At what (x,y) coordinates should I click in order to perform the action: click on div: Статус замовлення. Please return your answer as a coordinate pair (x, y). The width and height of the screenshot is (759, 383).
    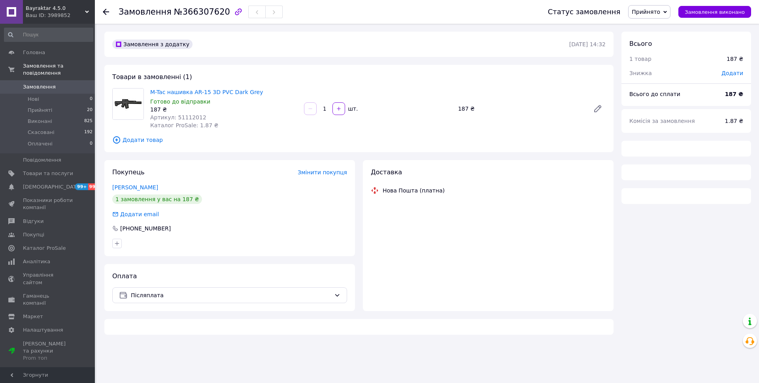
    Looking at the image, I should click on (584, 12).